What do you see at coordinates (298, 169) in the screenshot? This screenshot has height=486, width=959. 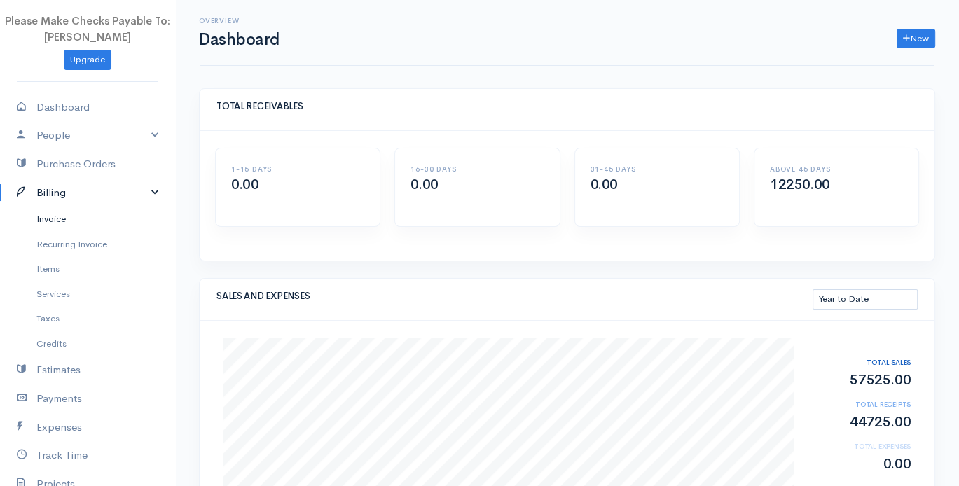 I see `h6: 1-15 DAYS` at bounding box center [298, 169].